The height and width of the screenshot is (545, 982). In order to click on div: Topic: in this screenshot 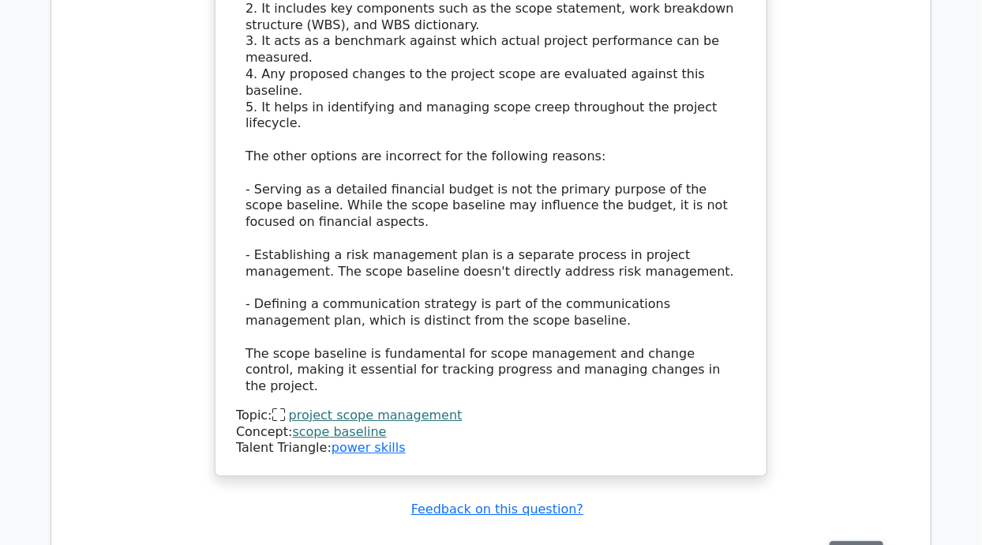, I will do `click(491, 415)`.